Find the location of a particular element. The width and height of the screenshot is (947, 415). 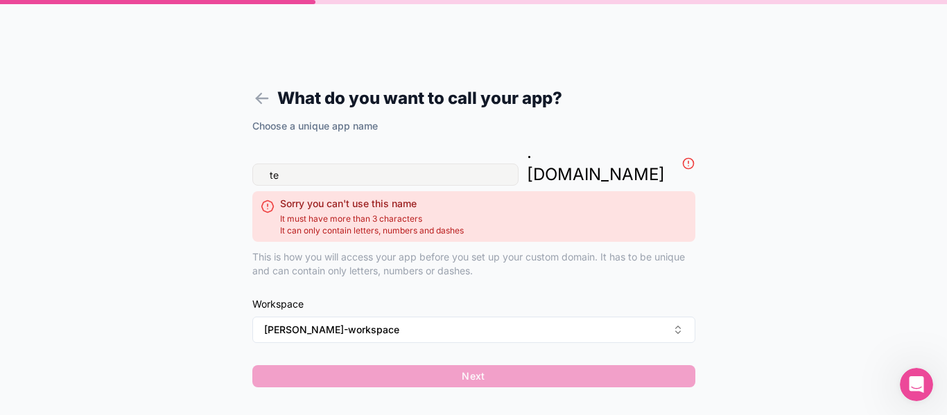

p: This is how you will access your app before you set up your custom domain. It has to be unique an... is located at coordinates (473, 264).